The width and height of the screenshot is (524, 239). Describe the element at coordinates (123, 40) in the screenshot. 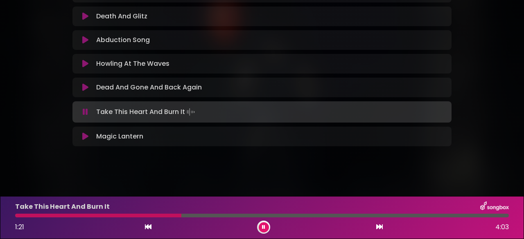

I see `p: Abduction Song` at that location.